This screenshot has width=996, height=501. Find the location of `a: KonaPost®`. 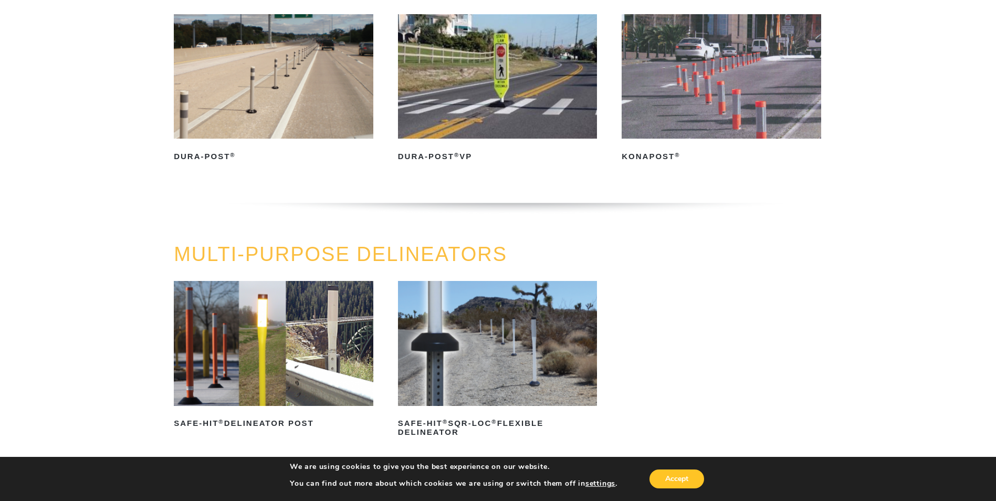

a: KonaPost® is located at coordinates (721, 89).